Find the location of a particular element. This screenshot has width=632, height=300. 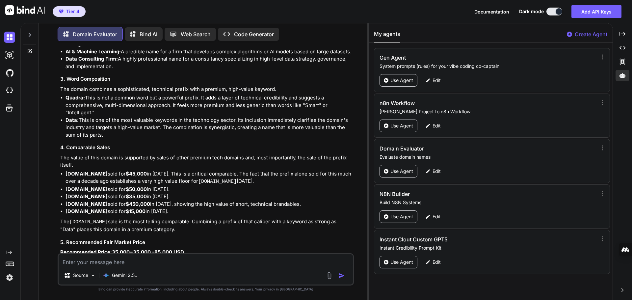

h3: Gen Agent is located at coordinates (455, 58).